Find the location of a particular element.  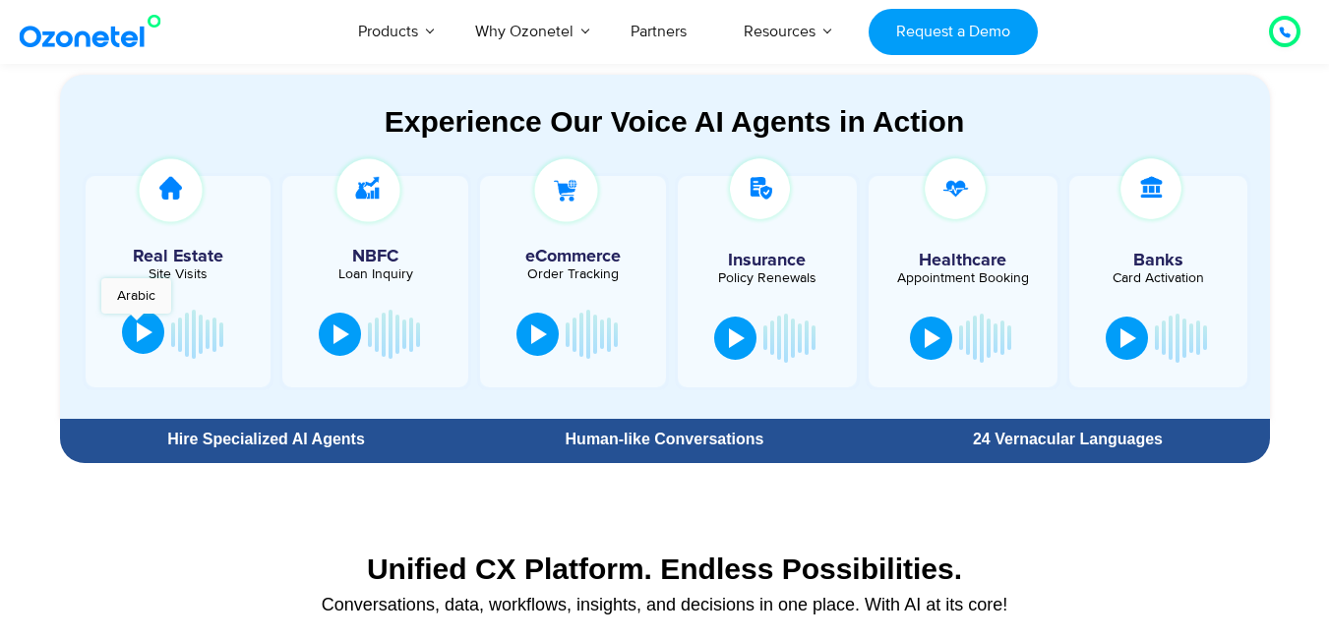

div: Order Tracking is located at coordinates (573, 274).